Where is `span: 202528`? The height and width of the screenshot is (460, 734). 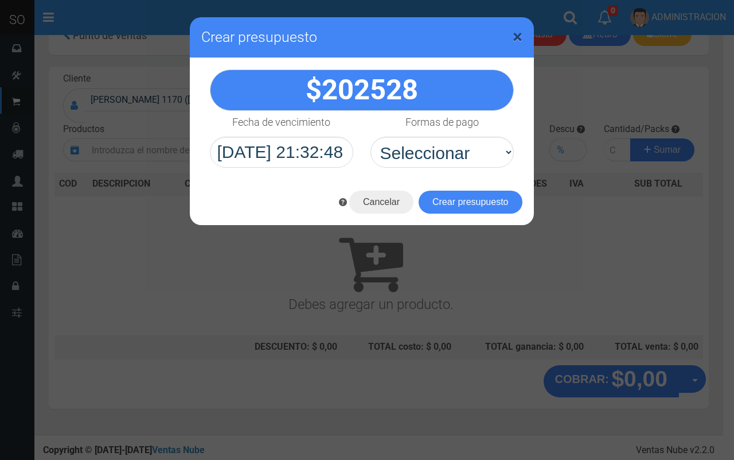 span: 202528 is located at coordinates (370, 90).